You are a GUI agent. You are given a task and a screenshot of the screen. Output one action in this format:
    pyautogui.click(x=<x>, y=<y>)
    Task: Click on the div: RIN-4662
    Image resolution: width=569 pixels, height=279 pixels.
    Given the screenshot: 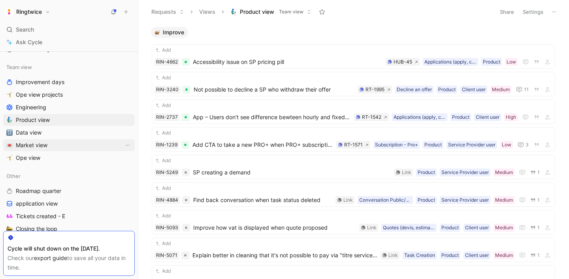 What is the action you would take?
    pyautogui.click(x=167, y=62)
    